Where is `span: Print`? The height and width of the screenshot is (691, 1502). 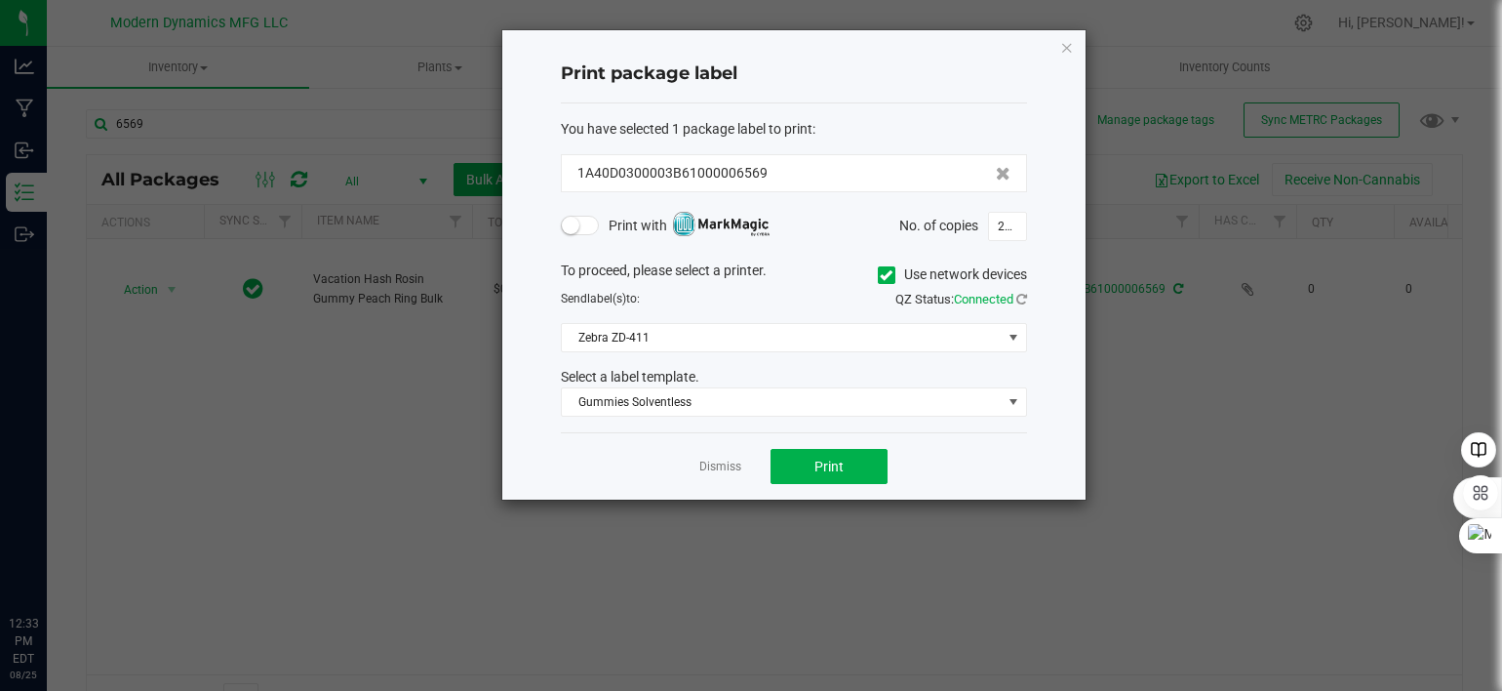 span: Print is located at coordinates (829, 466).